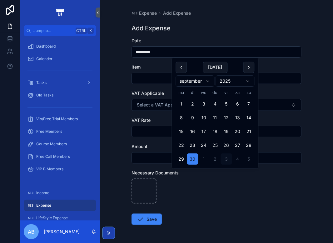 This screenshot has height=243, width=333. I want to click on button: zondag 28 september 2025, so click(249, 145).